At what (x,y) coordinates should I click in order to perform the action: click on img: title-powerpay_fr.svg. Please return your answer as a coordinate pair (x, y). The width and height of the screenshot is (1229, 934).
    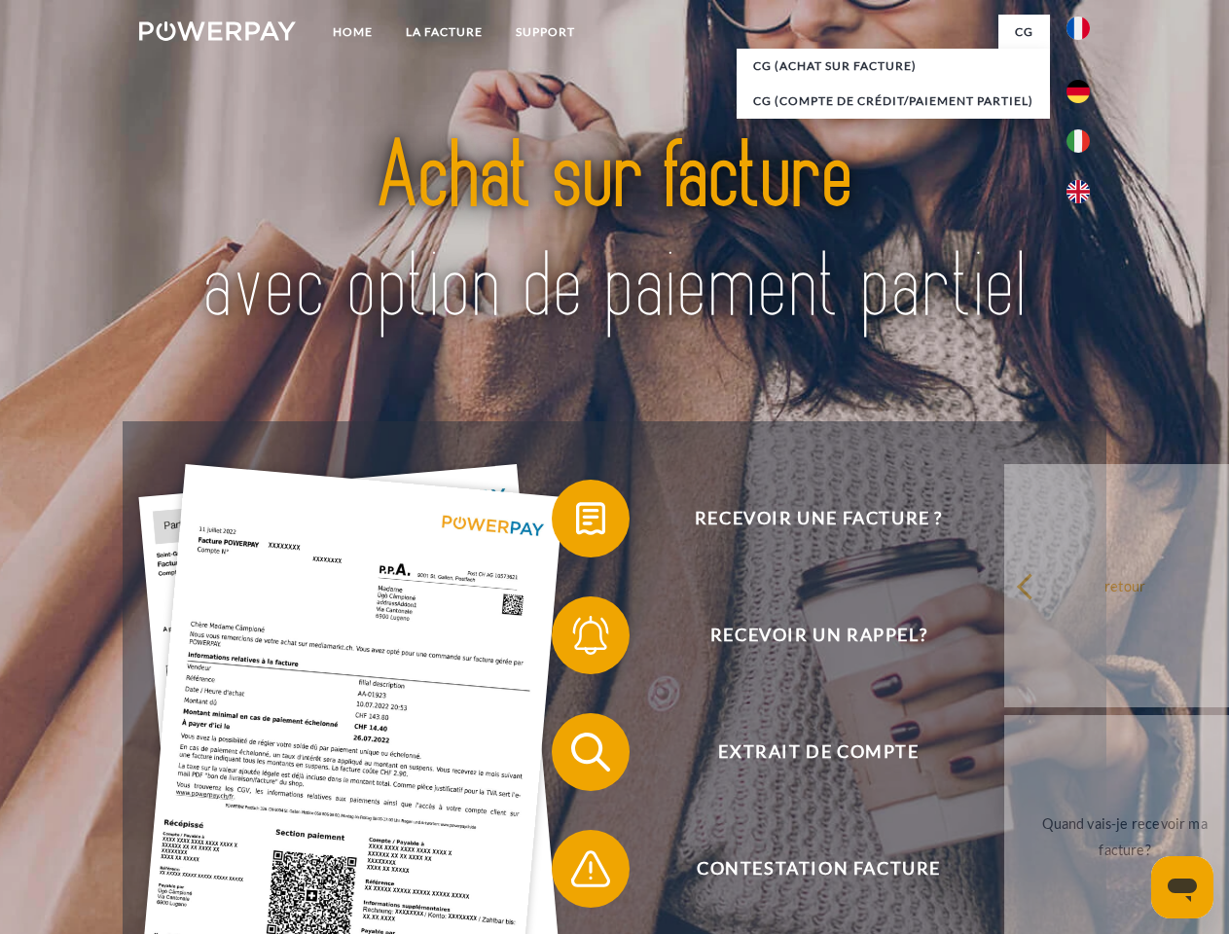
    Looking at the image, I should click on (614, 233).